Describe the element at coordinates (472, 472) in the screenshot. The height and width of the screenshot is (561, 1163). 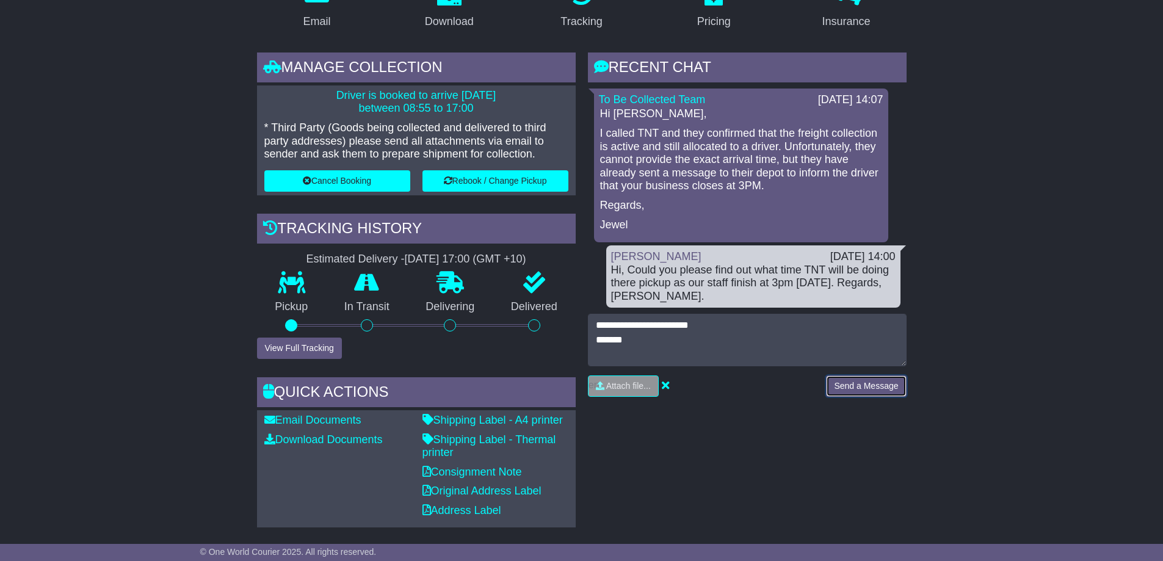
I see `a: Consignment Note` at that location.